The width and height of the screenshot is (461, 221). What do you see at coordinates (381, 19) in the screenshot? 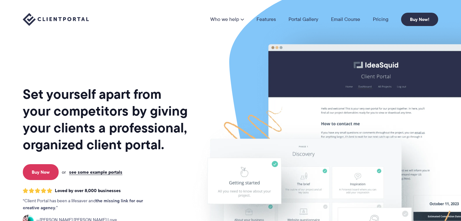
I see `a: Pricing` at bounding box center [381, 19].